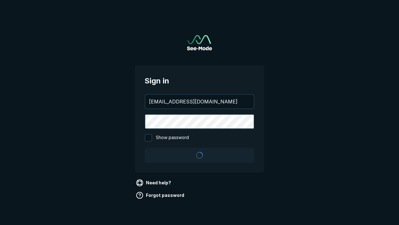  Describe the element at coordinates (200, 81) in the screenshot. I see `span: Sign in` at that location.